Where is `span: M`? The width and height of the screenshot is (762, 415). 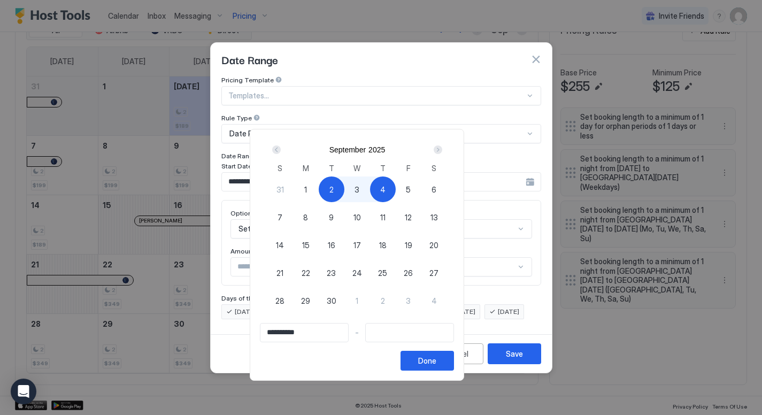
span: M is located at coordinates (306, 168).